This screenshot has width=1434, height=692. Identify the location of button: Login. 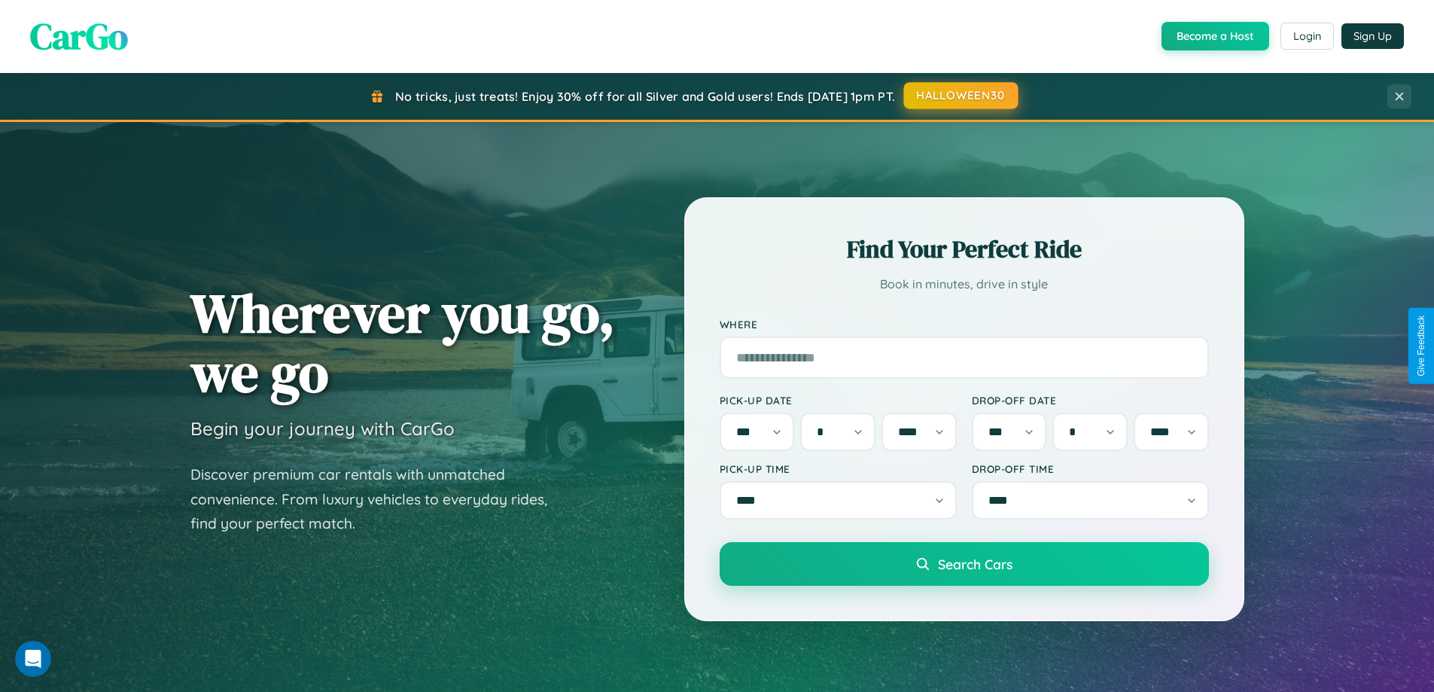
(1307, 36).